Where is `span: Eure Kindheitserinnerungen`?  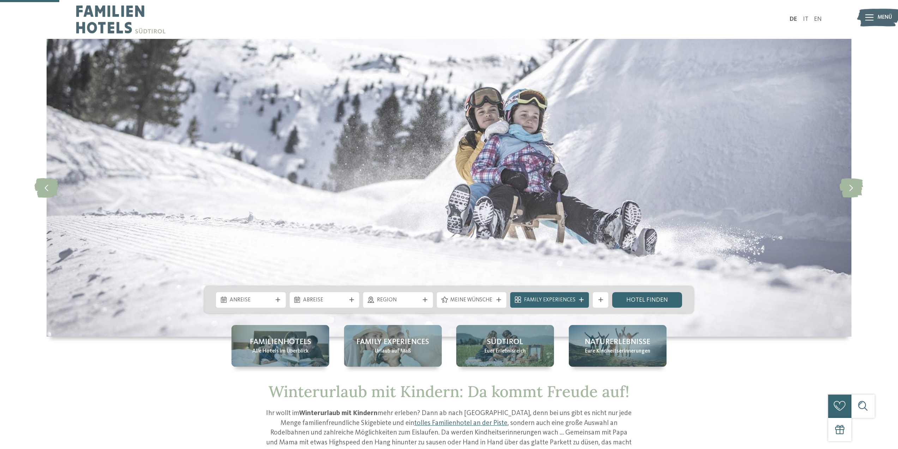 span: Eure Kindheitserinnerungen is located at coordinates (618, 351).